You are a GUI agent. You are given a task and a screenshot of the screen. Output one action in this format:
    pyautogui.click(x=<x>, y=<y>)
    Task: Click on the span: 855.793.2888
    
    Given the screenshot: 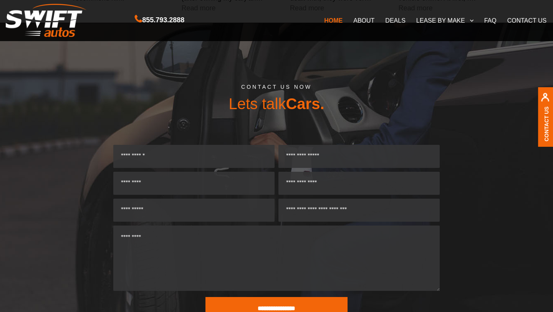 What is the action you would take?
    pyautogui.click(x=163, y=20)
    